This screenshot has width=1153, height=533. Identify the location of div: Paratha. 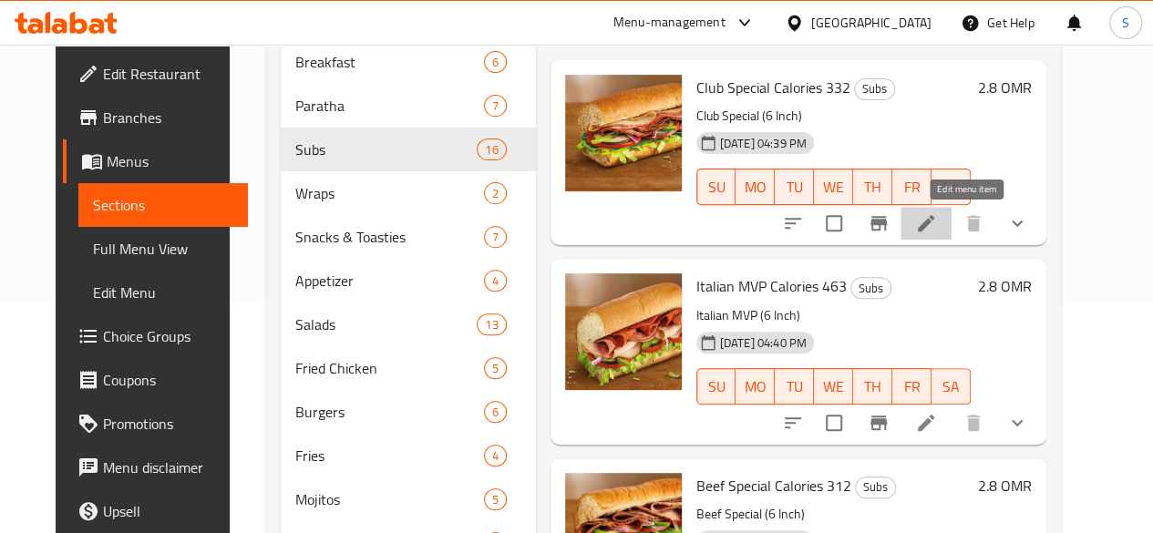
(389, 106).